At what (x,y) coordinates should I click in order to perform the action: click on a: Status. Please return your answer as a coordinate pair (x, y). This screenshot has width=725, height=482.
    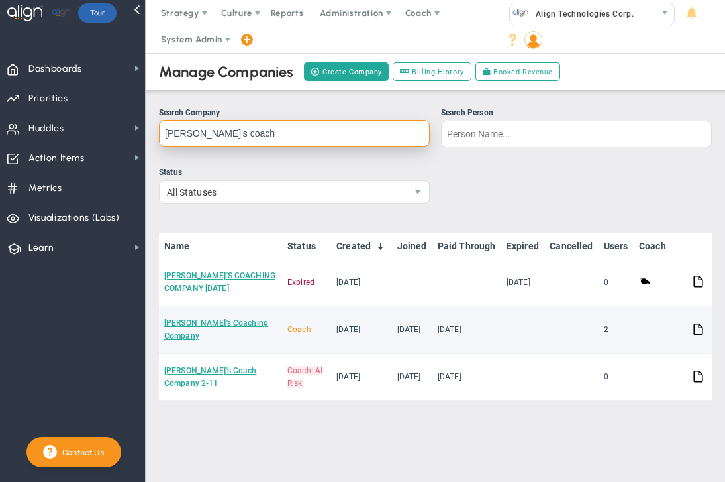
    Looking at the image, I should click on (307, 246).